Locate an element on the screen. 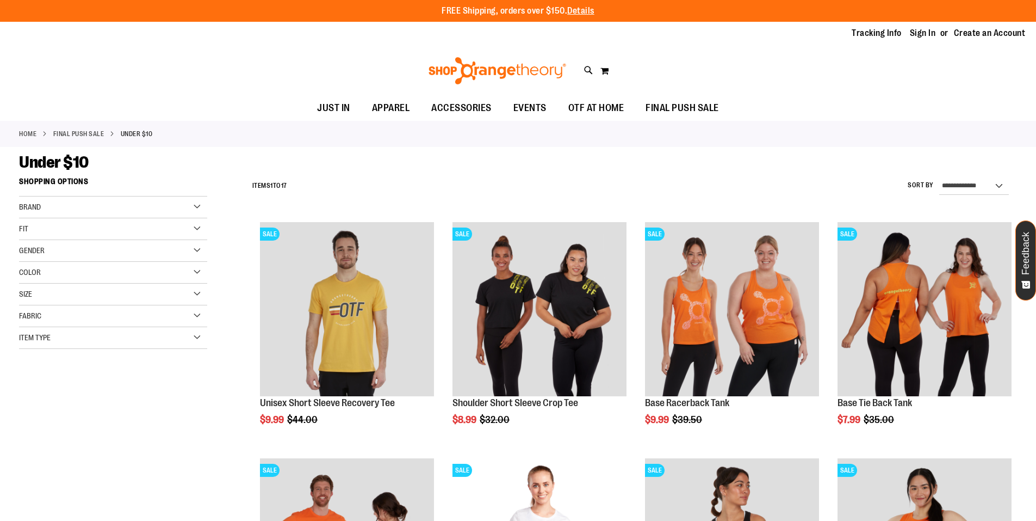 The height and width of the screenshot is (521, 1036). span: Brand is located at coordinates (30, 207).